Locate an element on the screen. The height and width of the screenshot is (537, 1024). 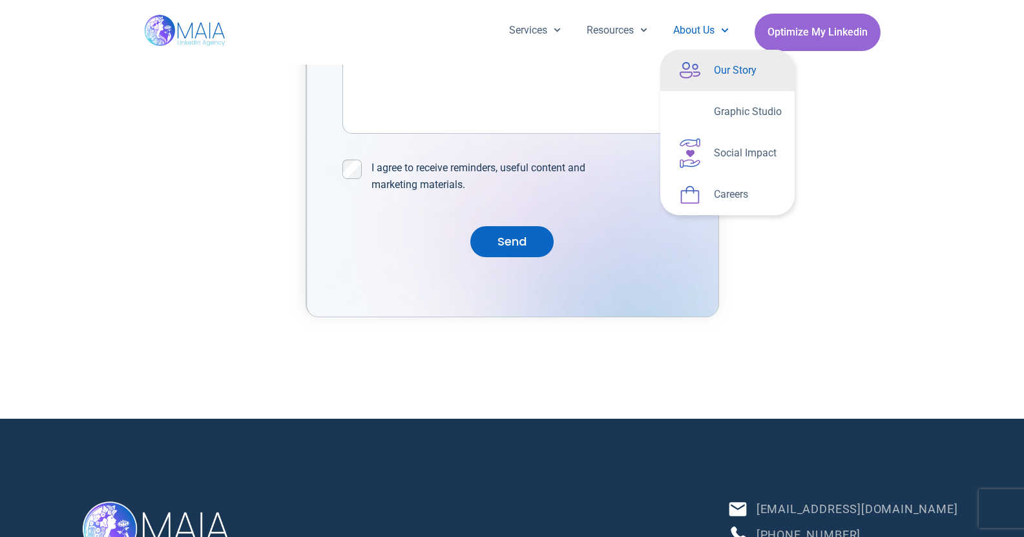
a: Careers is located at coordinates (727, 194).